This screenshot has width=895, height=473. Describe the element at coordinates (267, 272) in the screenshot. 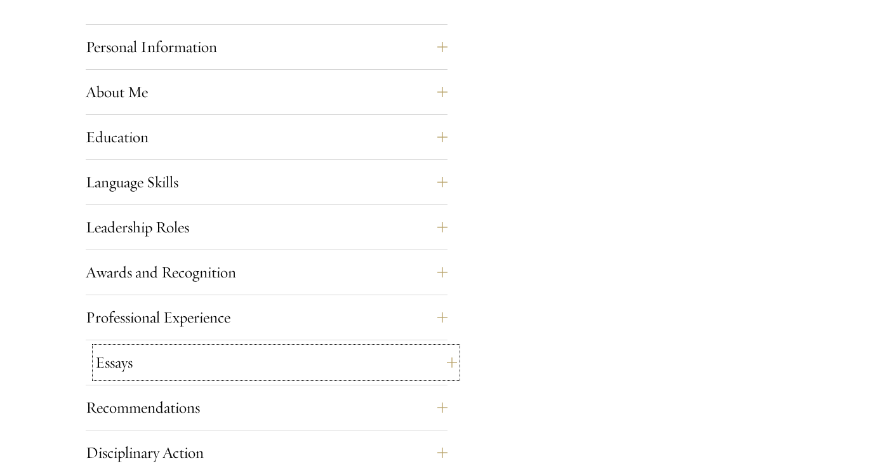

I see `button: Awards and Recognition` at that location.